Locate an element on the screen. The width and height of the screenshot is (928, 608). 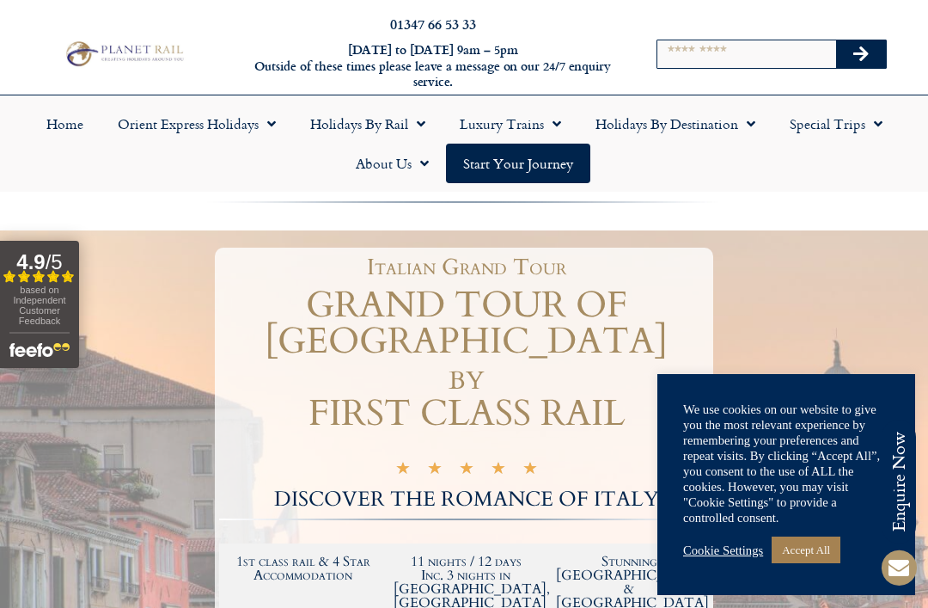
a: Accept All is located at coordinates (806, 549).